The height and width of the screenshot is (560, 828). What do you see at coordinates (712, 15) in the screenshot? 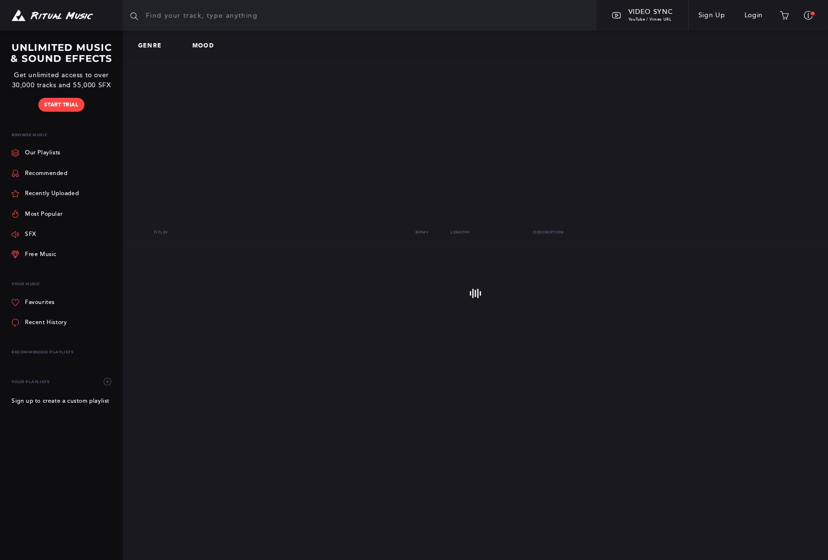
I see `a: Sign Up` at bounding box center [712, 15].